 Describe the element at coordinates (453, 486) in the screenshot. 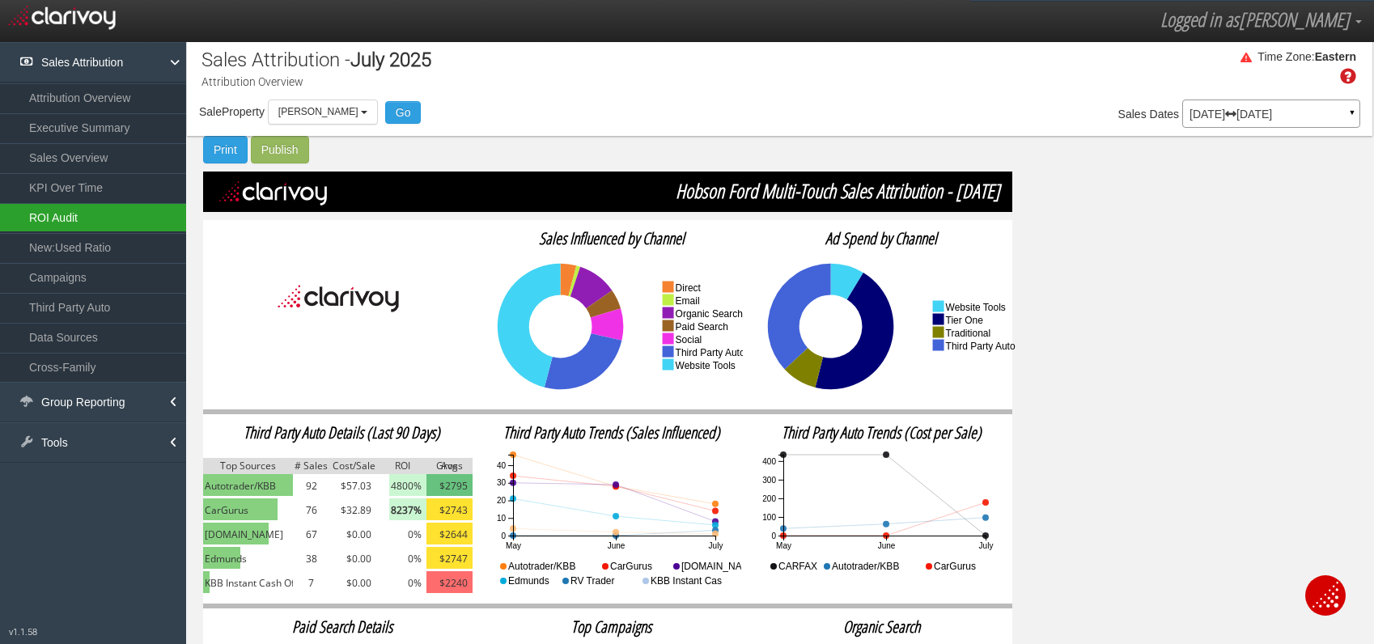

I see `span: $2795` at that location.